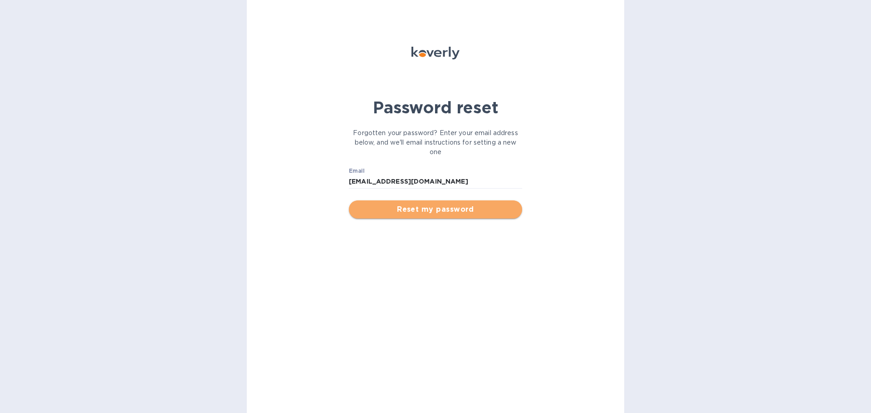 The height and width of the screenshot is (413, 871). What do you see at coordinates (436, 53) in the screenshot?
I see `img: Koverly` at bounding box center [436, 53].